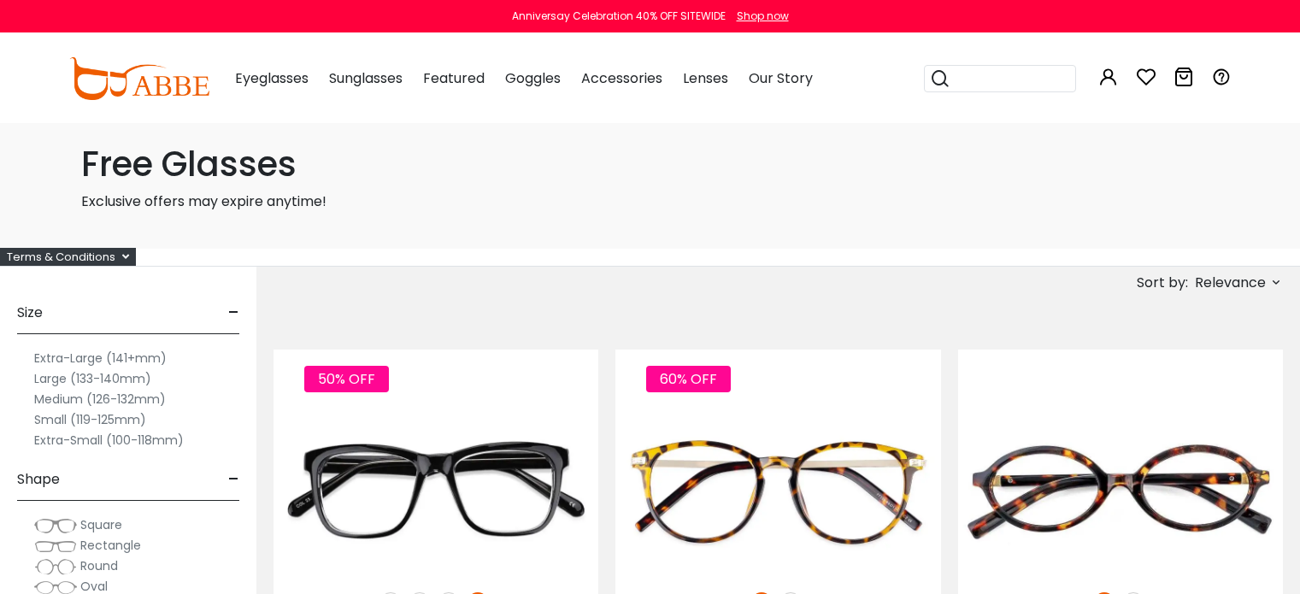 This screenshot has height=594, width=1300. Describe the element at coordinates (705, 78) in the screenshot. I see `span: Lenses` at that location.